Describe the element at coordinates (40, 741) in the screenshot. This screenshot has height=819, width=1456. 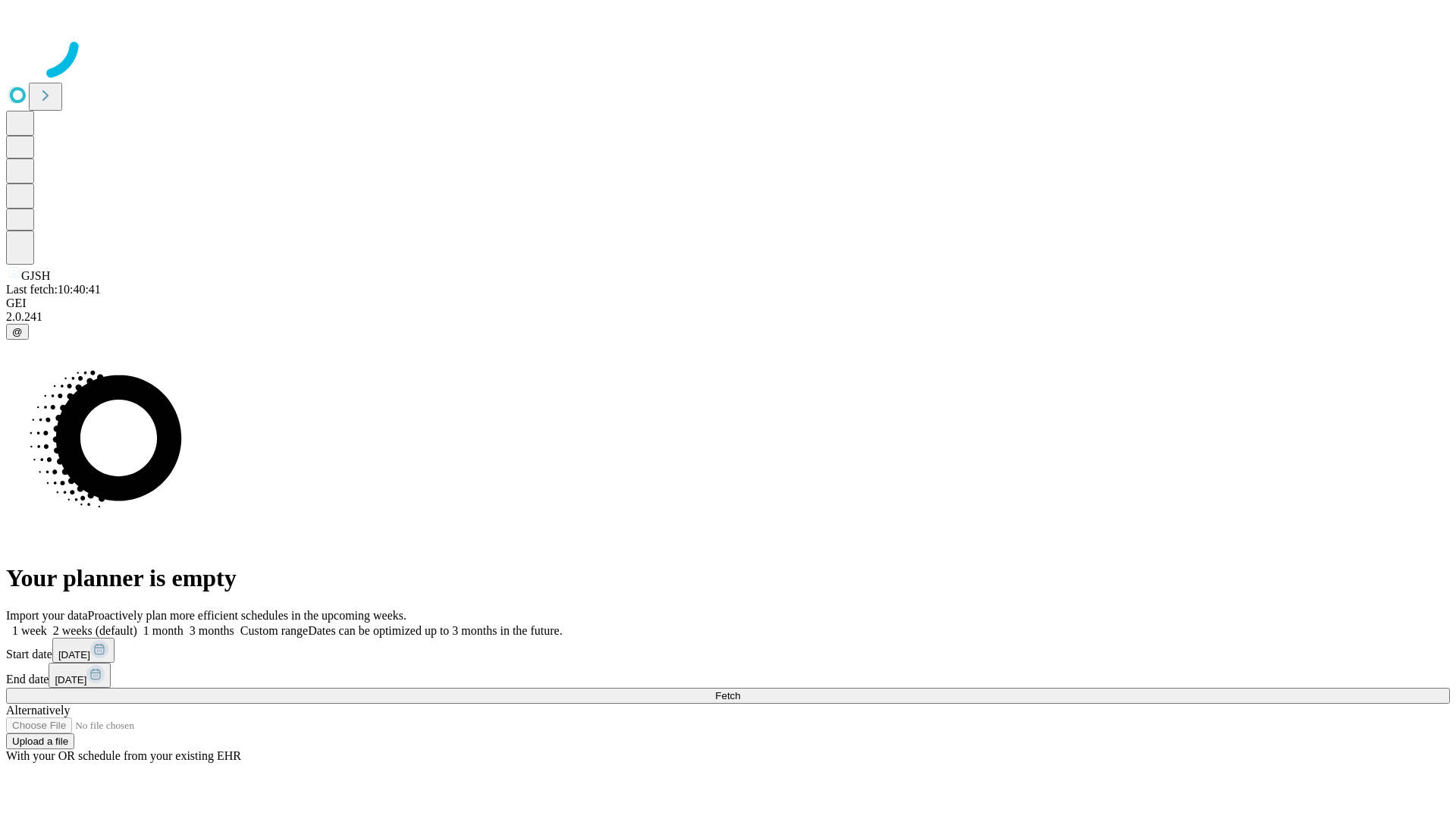
I see `button: Upload a file` at that location.